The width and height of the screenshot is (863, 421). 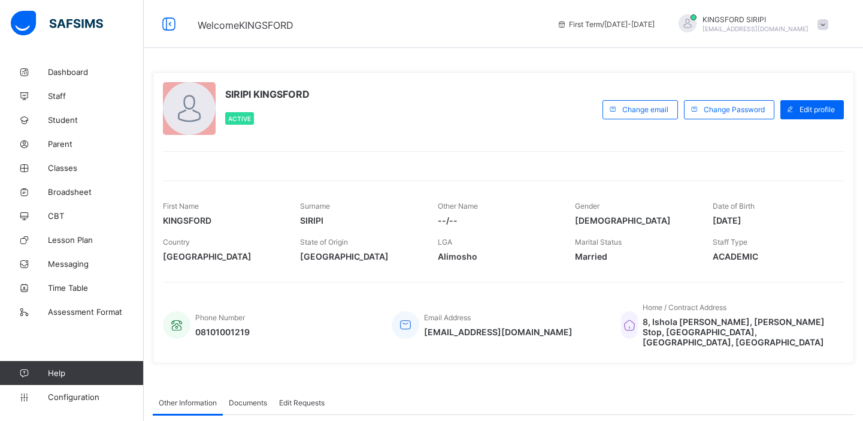 What do you see at coordinates (96, 288) in the screenshot?
I see `span: Time Table` at bounding box center [96, 288].